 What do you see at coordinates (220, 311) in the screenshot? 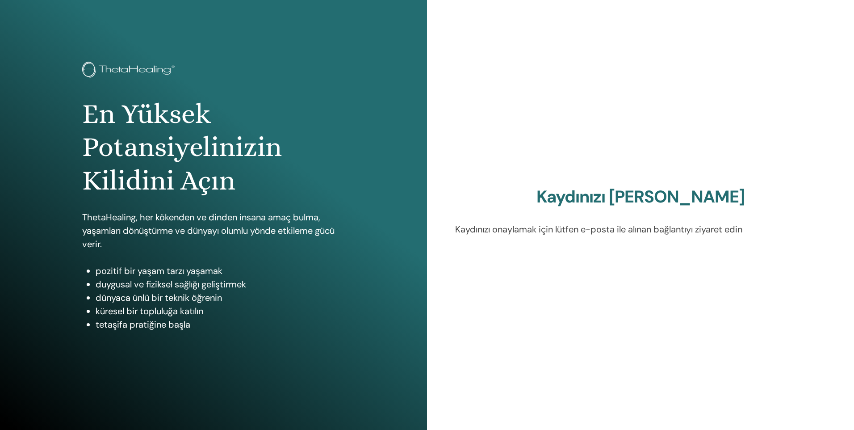
I see `li: küresel bir topluluğa katılın` at bounding box center [220, 311].